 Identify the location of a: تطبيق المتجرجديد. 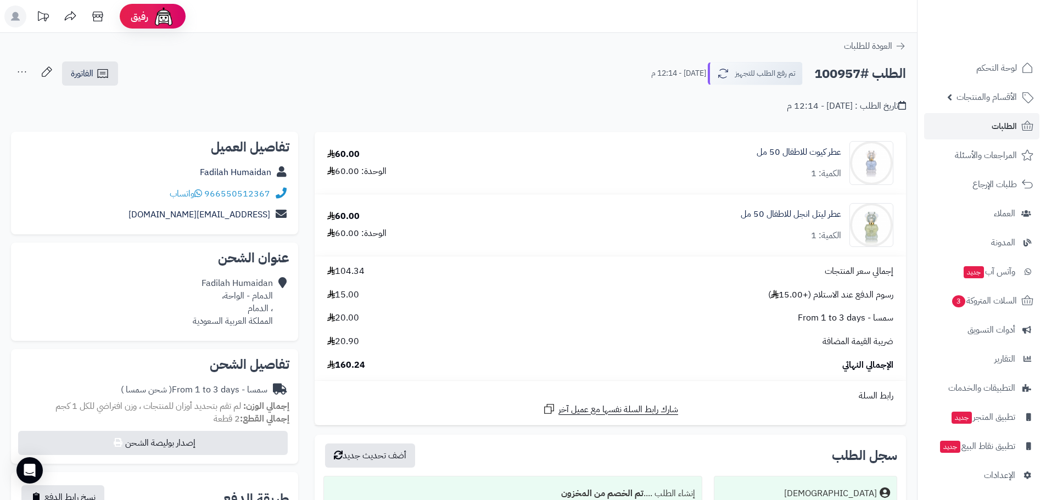
(982, 417).